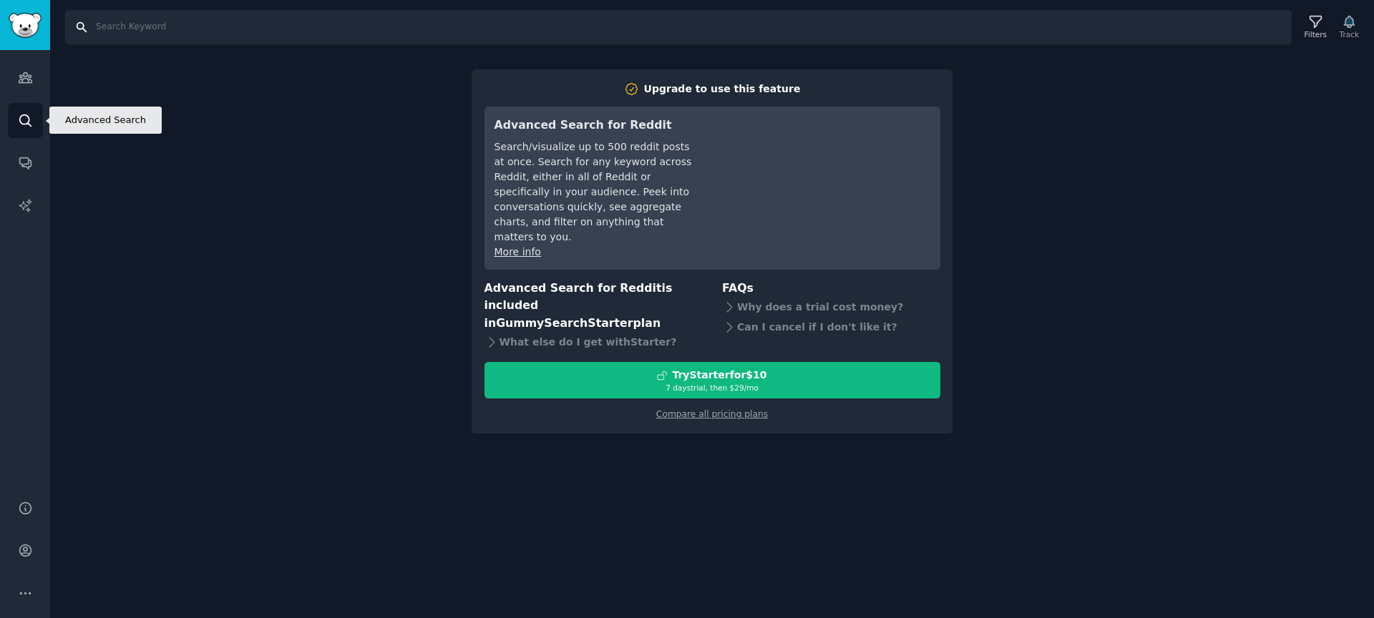  What do you see at coordinates (831, 288) in the screenshot?
I see `h3: FAQs` at bounding box center [831, 288].